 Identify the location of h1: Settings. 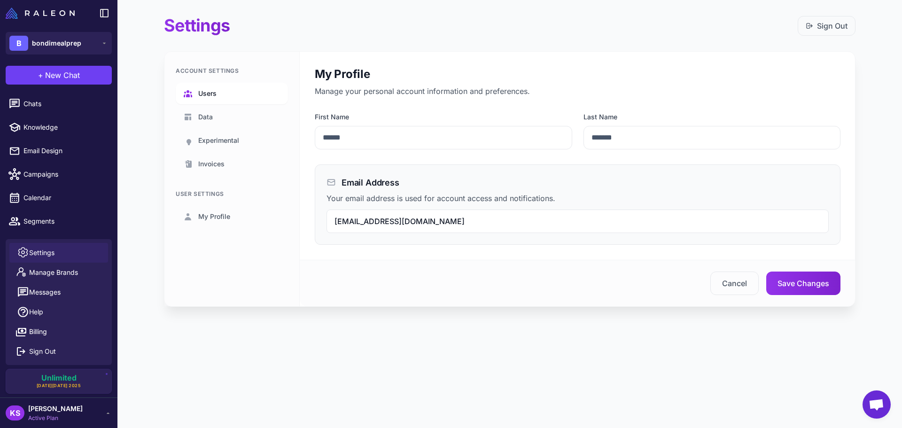
(197, 25).